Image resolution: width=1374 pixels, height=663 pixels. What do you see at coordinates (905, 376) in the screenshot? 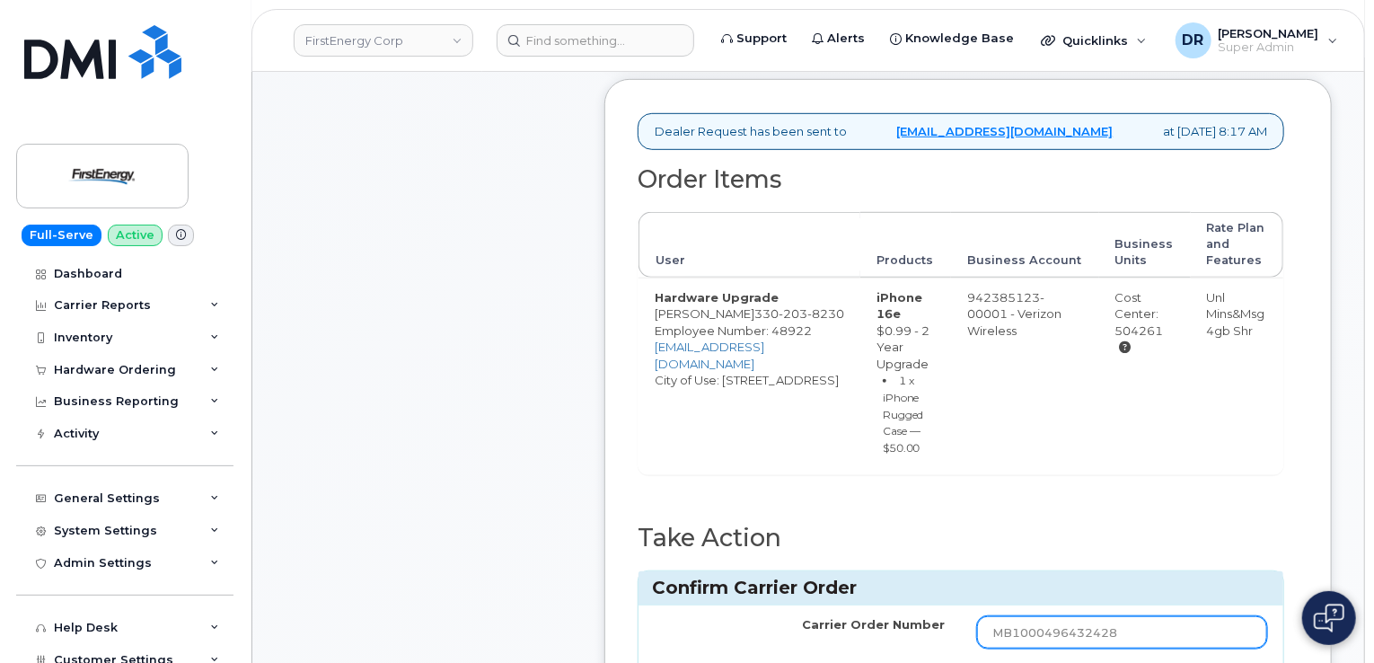
I see `td: $0.99 - 2 Year Upgrade` at bounding box center [905, 376].